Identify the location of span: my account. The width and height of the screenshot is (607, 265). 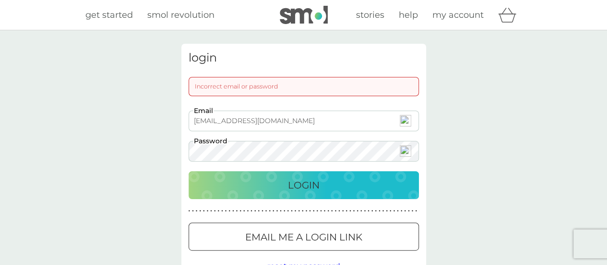
(458, 15).